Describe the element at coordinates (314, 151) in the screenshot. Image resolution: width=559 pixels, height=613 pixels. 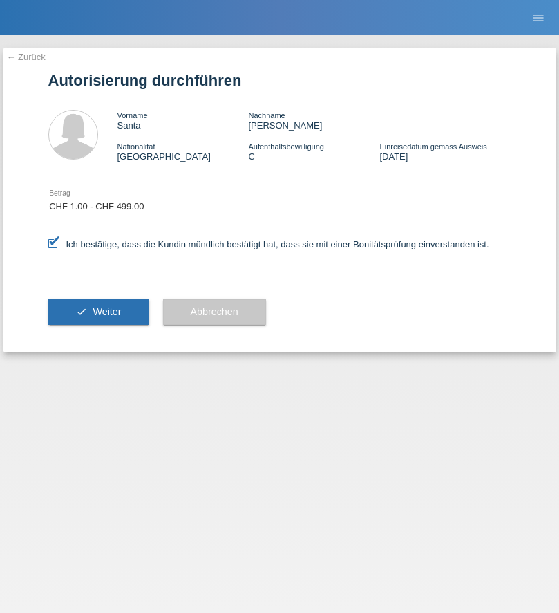
I see `div: C` at that location.